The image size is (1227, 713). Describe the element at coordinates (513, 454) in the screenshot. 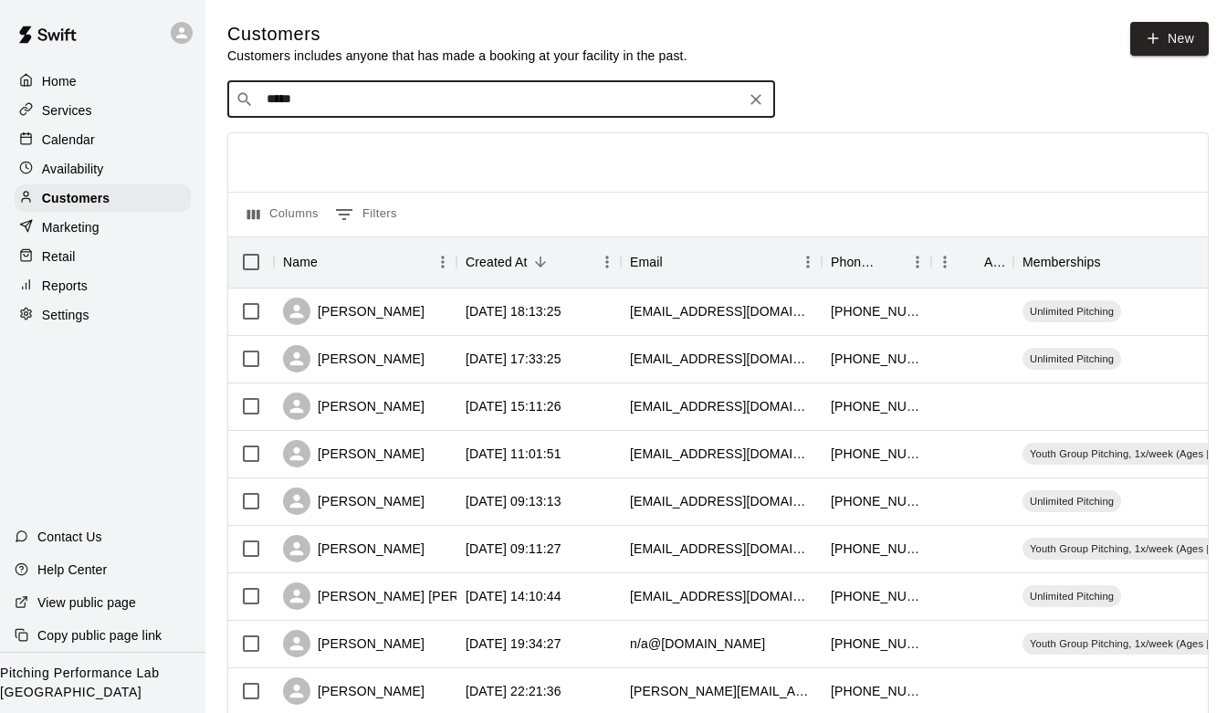

I see `div: 2025-08-09 11:01:51` at that location.